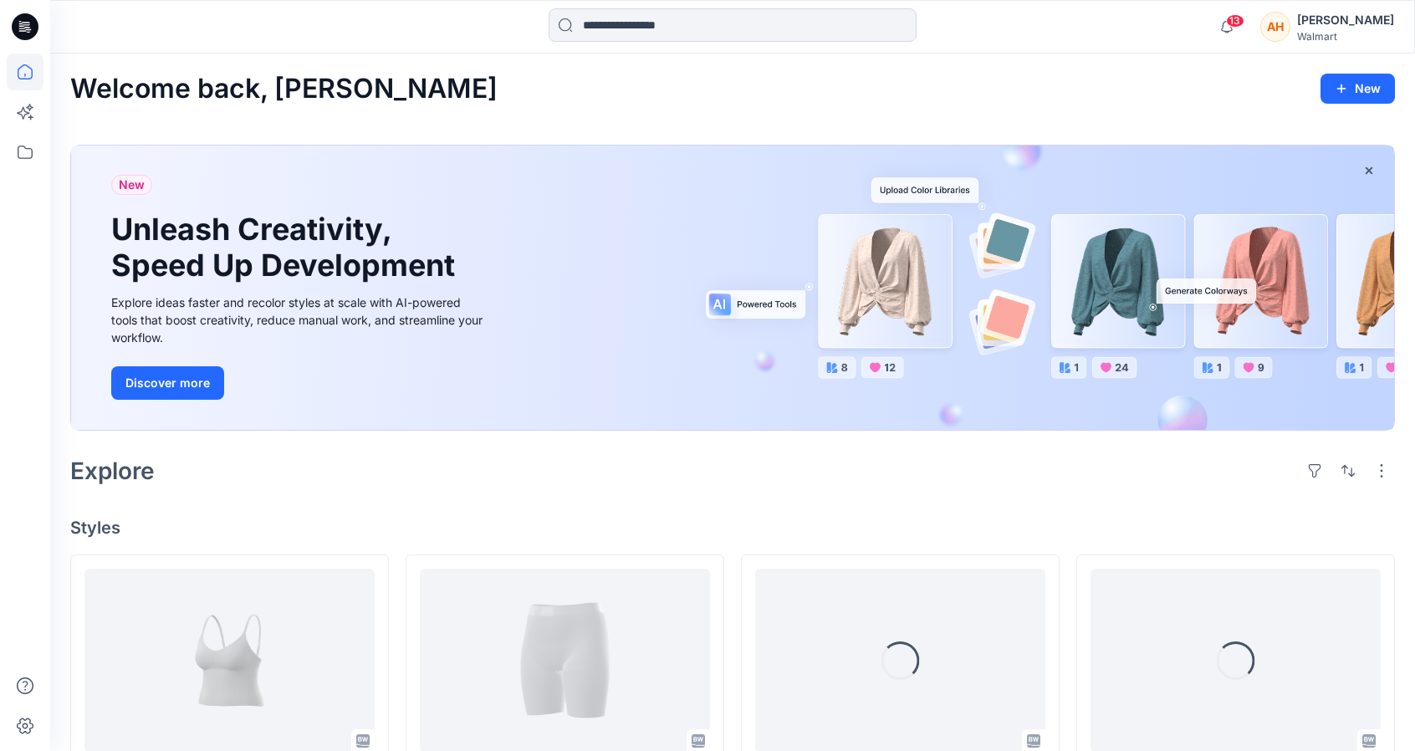  What do you see at coordinates (732, 528) in the screenshot?
I see `h4: Styles` at bounding box center [732, 528].